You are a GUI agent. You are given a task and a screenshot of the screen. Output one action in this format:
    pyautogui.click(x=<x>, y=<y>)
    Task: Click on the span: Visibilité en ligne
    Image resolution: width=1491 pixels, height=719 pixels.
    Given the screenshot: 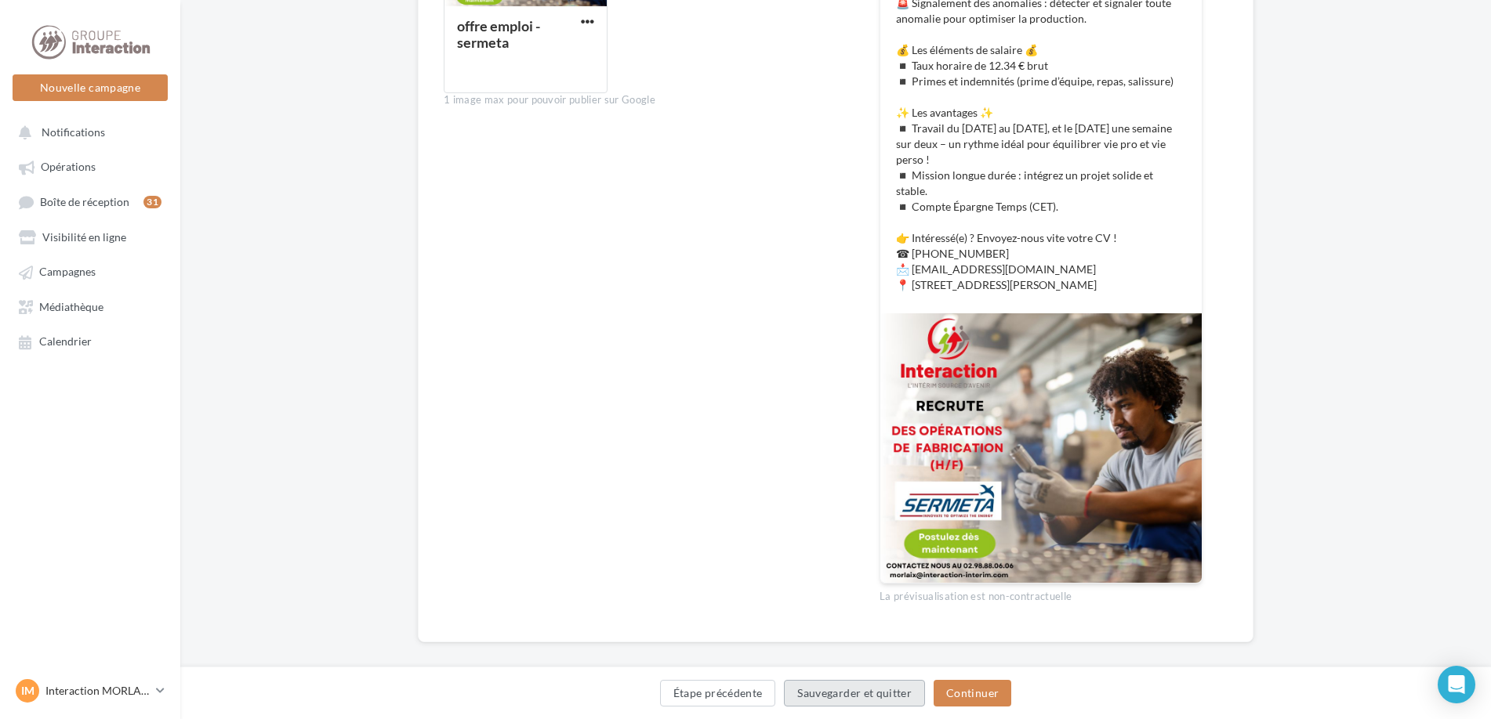 What is the action you would take?
    pyautogui.click(x=84, y=237)
    